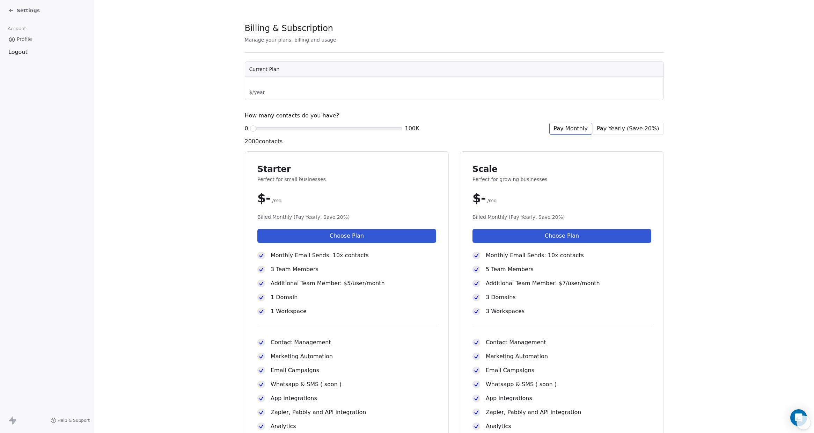  Describe the element at coordinates (291, 40) in the screenshot. I see `span: Manage your plans, billing and usage` at that location.